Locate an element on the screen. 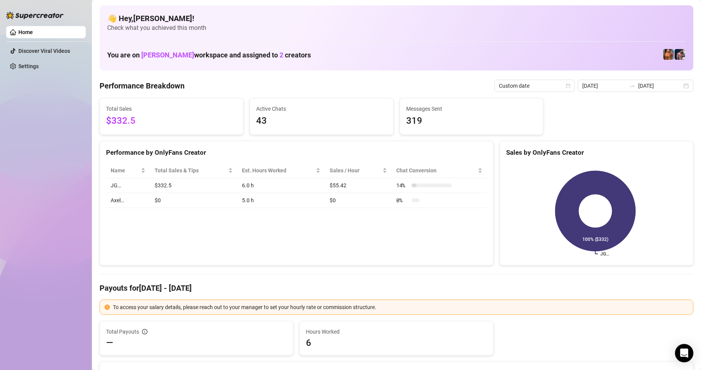 This screenshot has height=370, width=701. h4: Performance Breakdown is located at coordinates (142, 86).